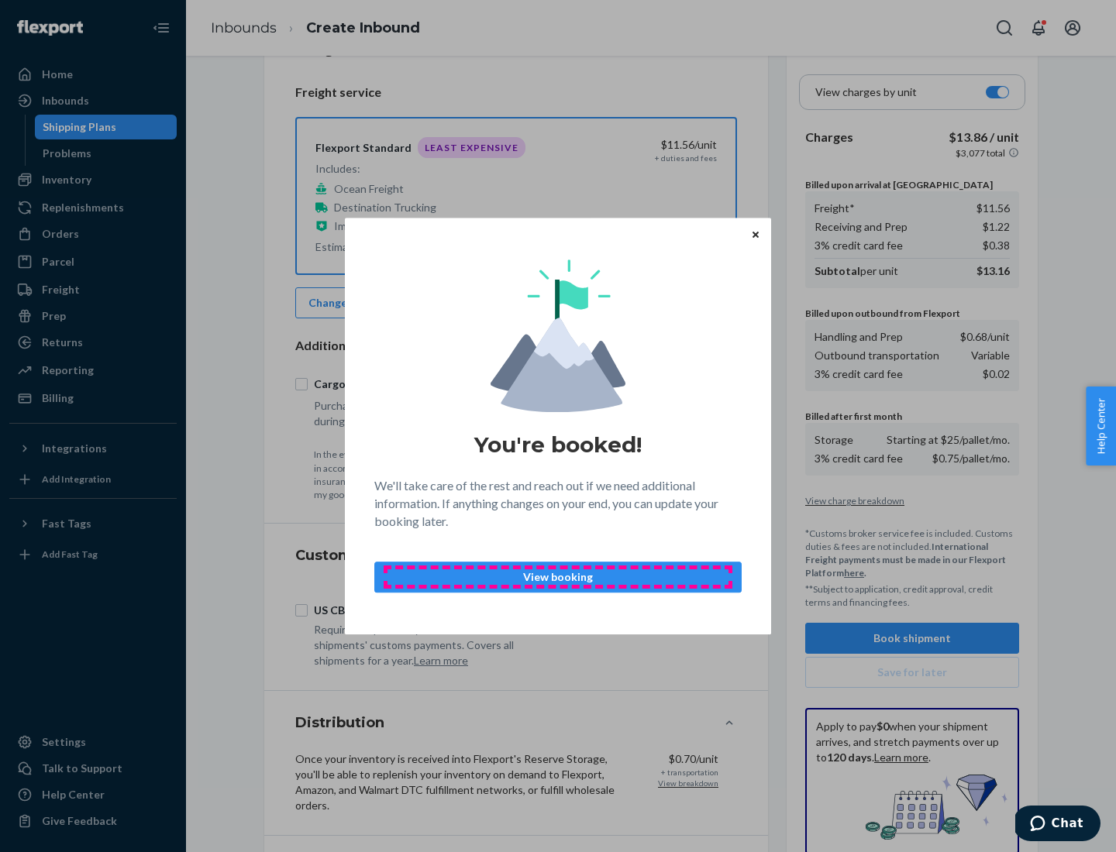 Image resolution: width=1116 pixels, height=852 pixels. What do you see at coordinates (558, 445) in the screenshot?
I see `h1: You're booked!` at bounding box center [558, 445].